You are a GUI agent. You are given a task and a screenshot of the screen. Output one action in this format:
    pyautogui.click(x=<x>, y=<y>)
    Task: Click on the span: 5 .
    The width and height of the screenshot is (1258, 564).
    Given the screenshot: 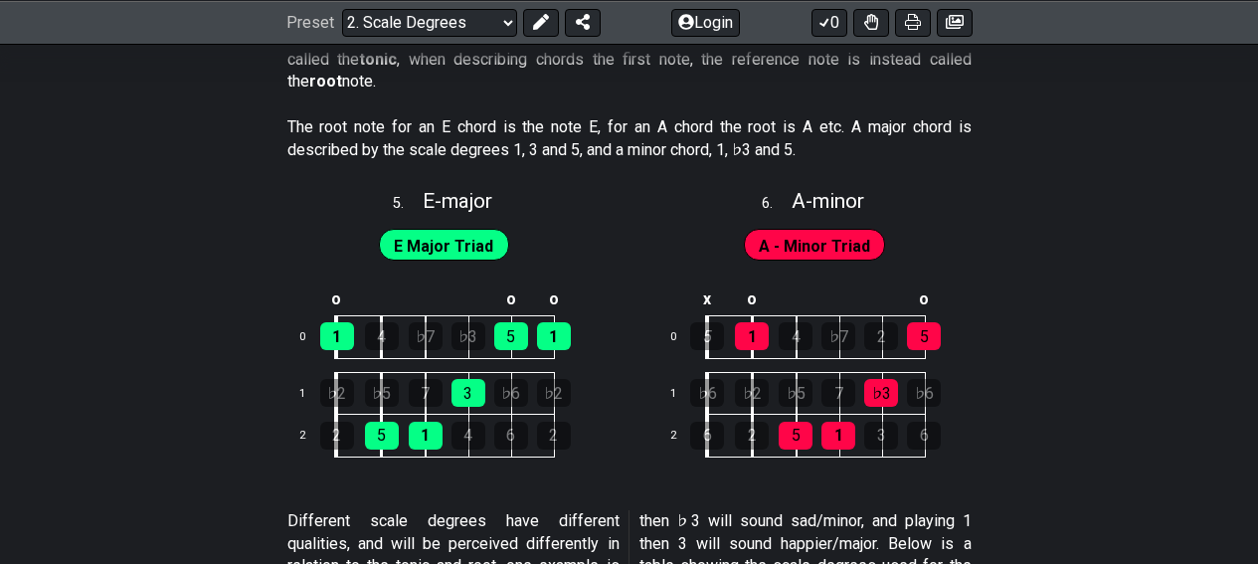 What is the action you would take?
    pyautogui.click(x=408, y=204)
    